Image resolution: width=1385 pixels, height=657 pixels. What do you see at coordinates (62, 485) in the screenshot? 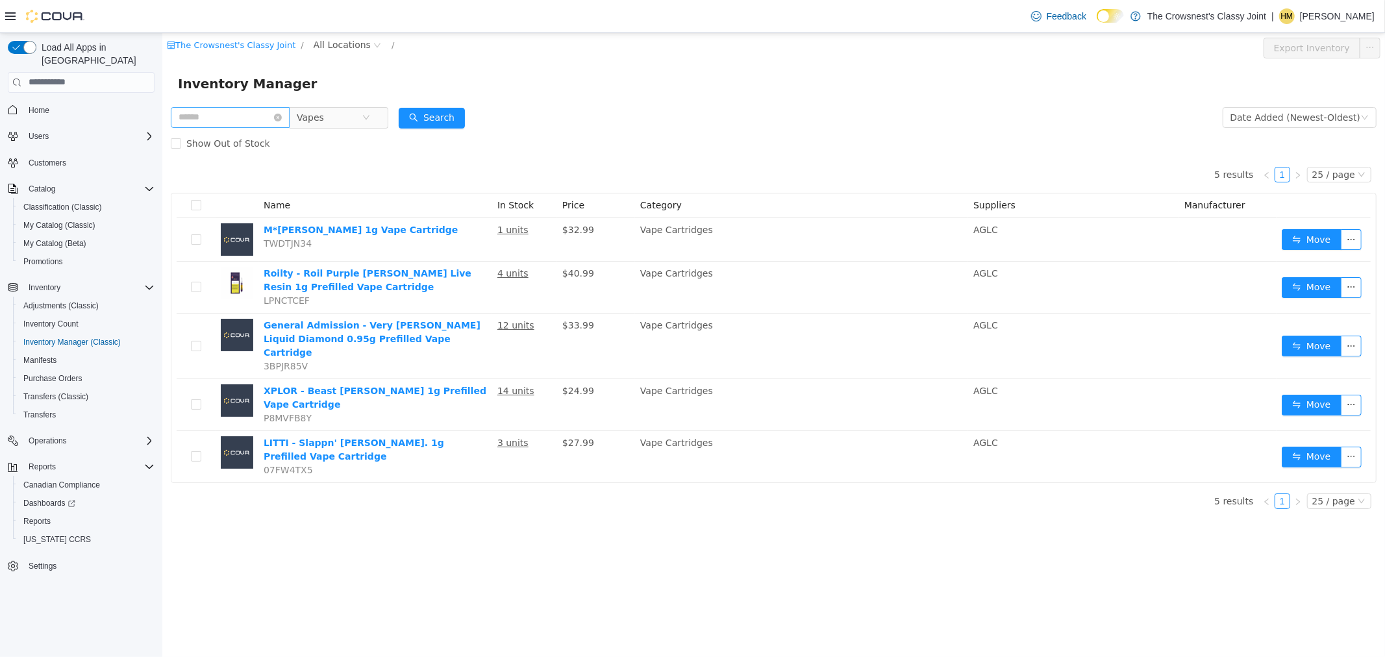
I see `a: Canadian Compliance` at bounding box center [62, 485].